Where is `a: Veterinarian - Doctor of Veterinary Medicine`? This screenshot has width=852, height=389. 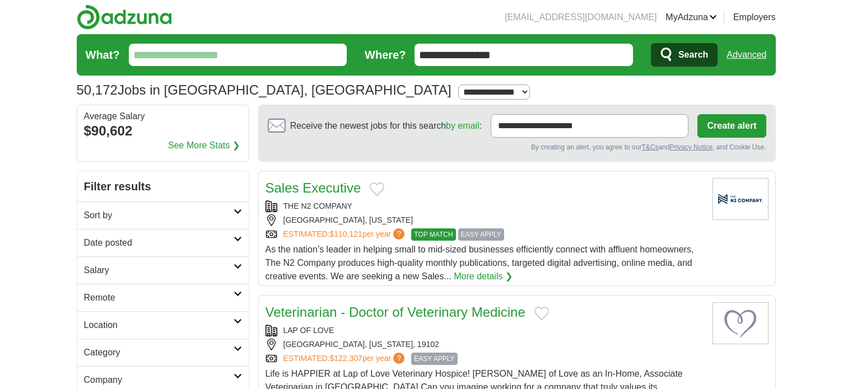 a: Veterinarian - Doctor of Veterinary Medicine is located at coordinates (396, 312).